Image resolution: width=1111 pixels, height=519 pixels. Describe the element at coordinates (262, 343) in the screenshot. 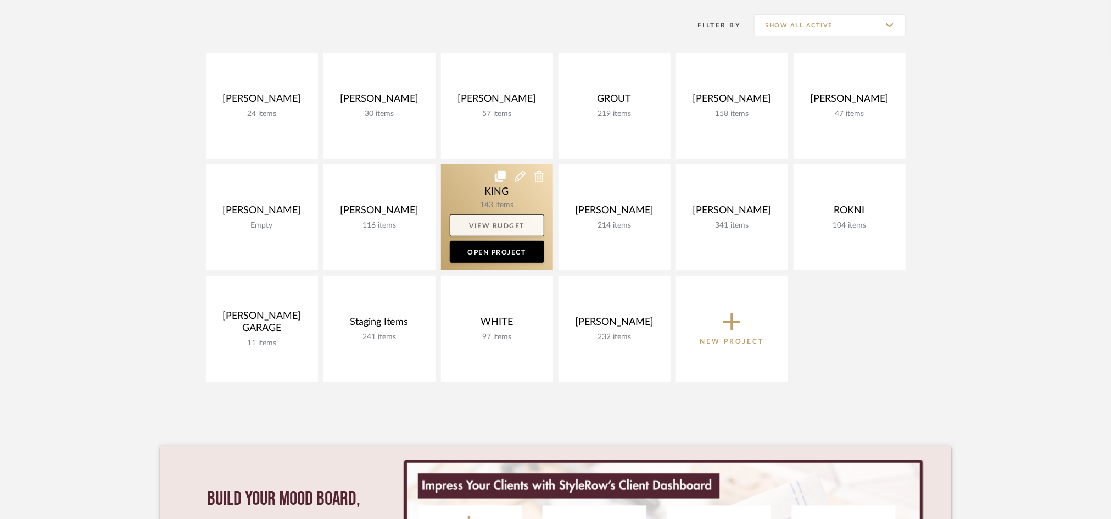

I see `div: 11 items` at that location.